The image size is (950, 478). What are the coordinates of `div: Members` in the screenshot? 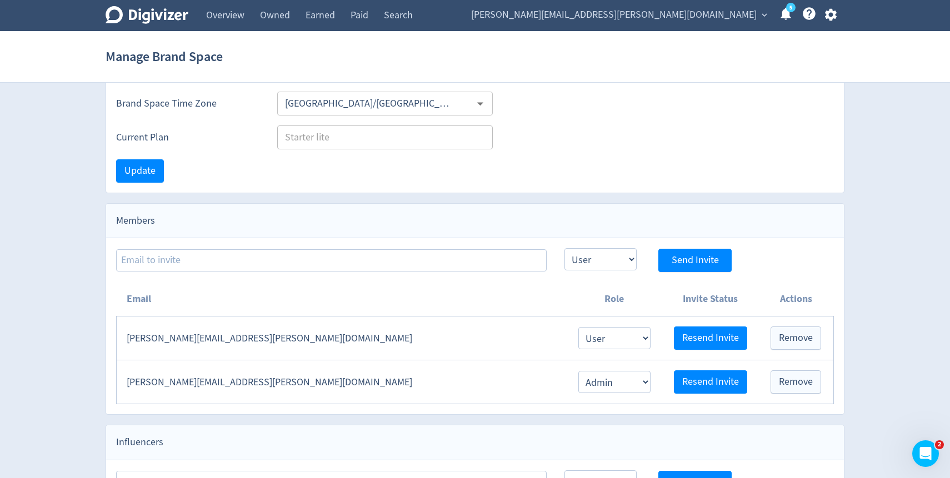 It's located at (475, 221).